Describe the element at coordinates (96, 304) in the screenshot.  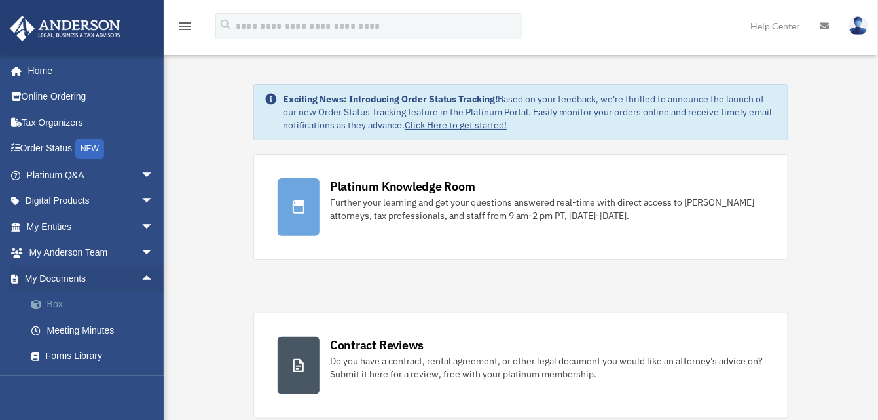
I see `a: Box` at that location.